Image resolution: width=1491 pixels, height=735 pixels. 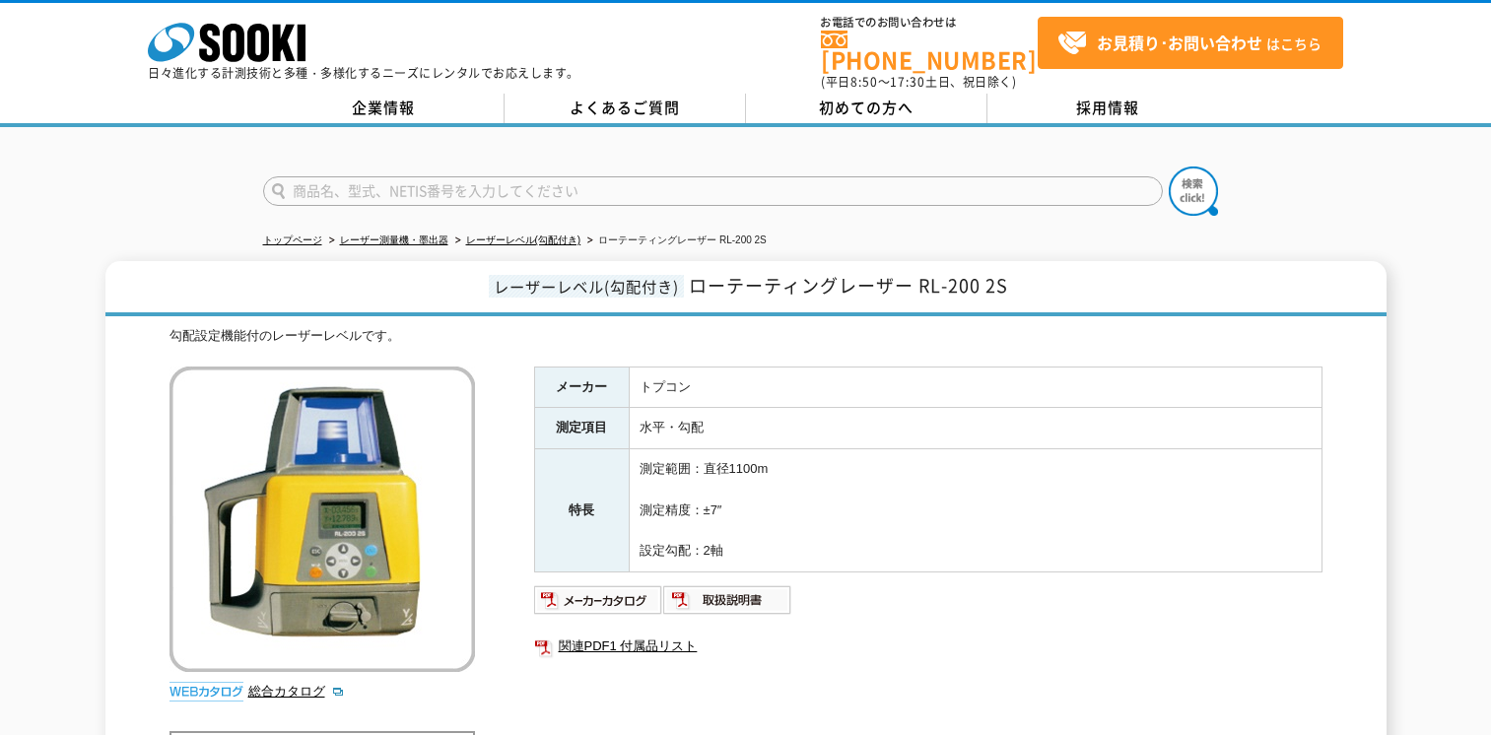 I want to click on img: ローテーティングレーザー RL-200 2S, so click(x=322, y=519).